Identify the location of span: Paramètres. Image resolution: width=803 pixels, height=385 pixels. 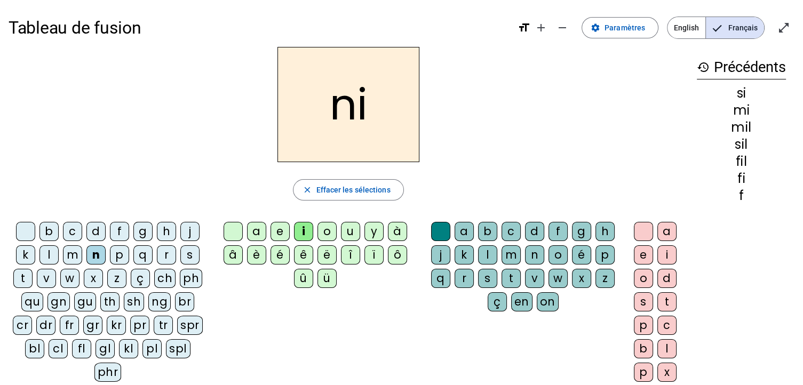
(624, 28).